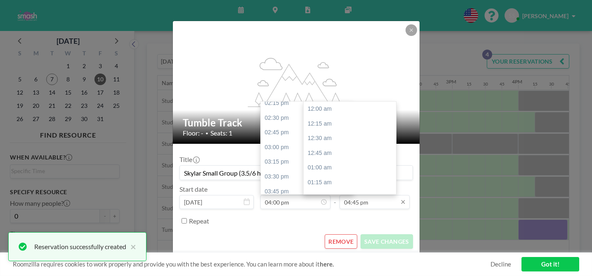 The width and height of the screenshot is (592, 276). Describe the element at coordinates (296, 173) in the screenshot. I see `input: (No title)` at that location.